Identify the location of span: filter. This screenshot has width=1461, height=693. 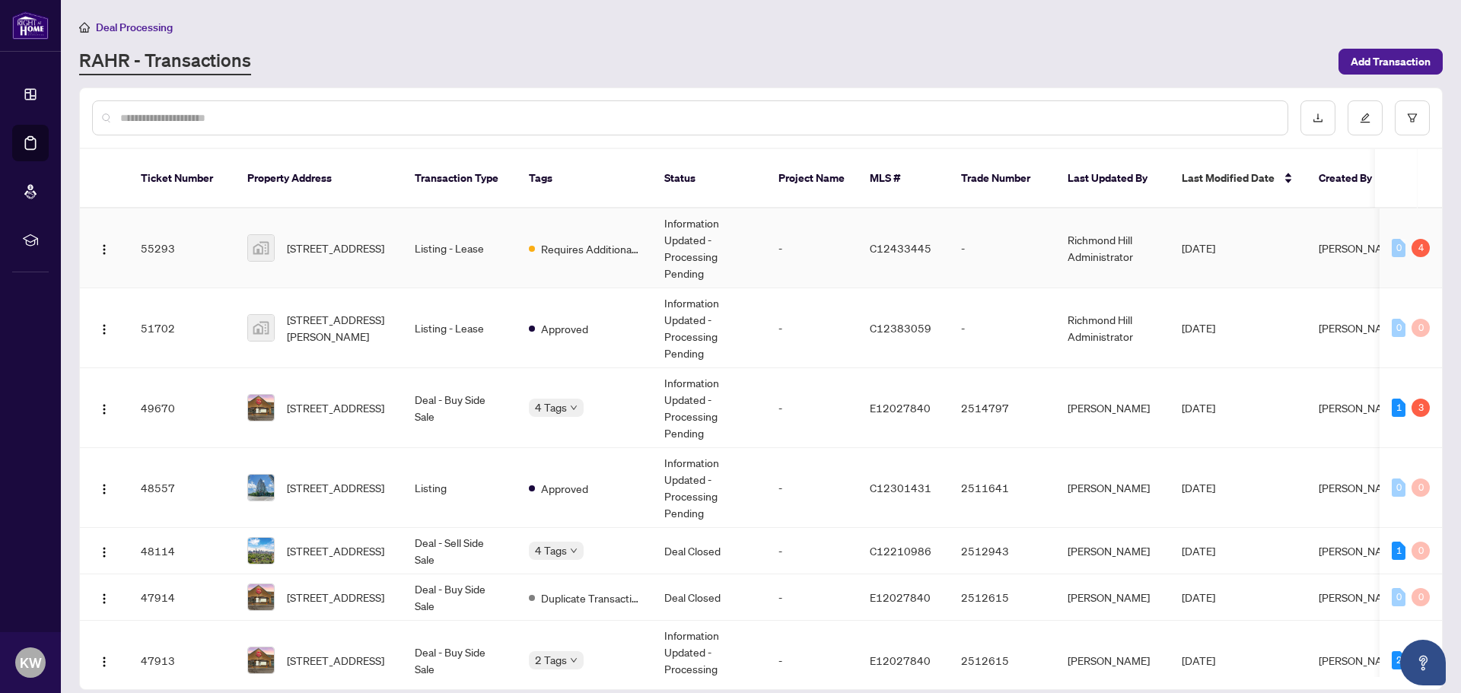
(1413, 118).